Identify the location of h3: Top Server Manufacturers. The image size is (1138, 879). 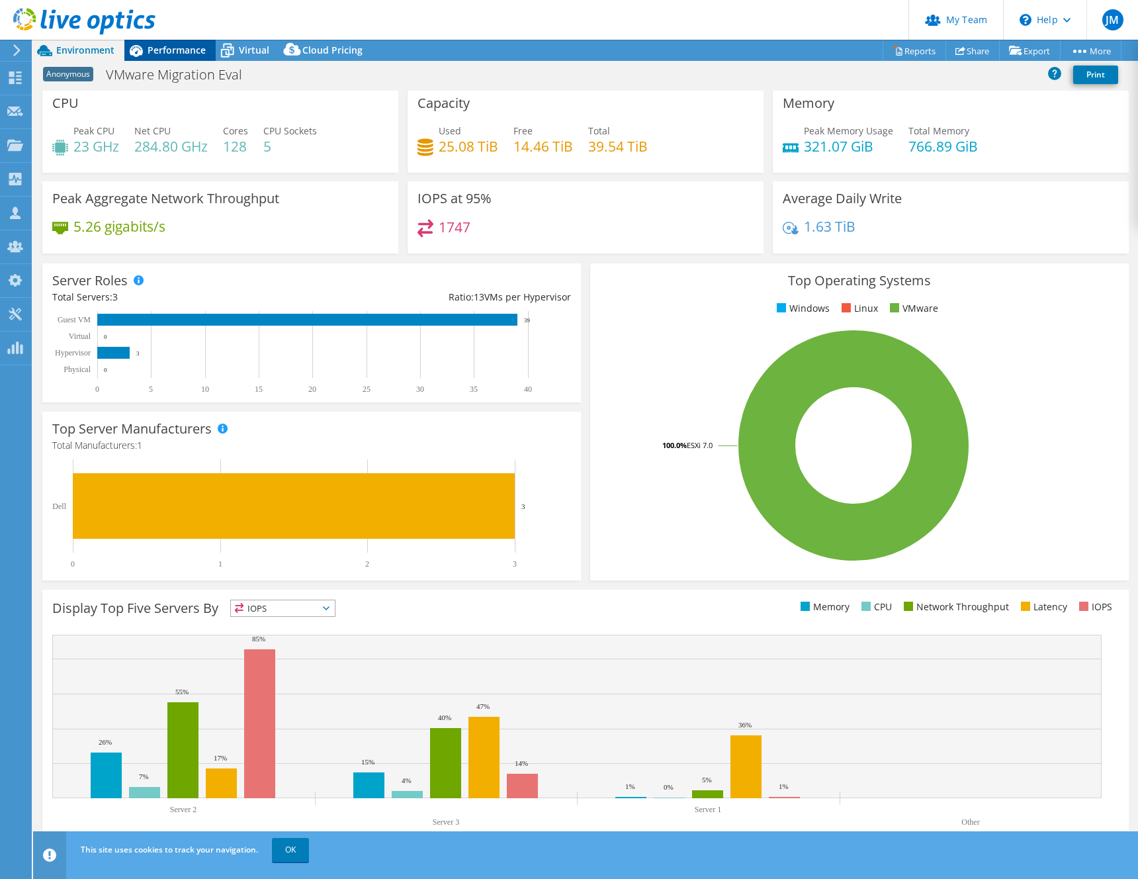
(132, 429).